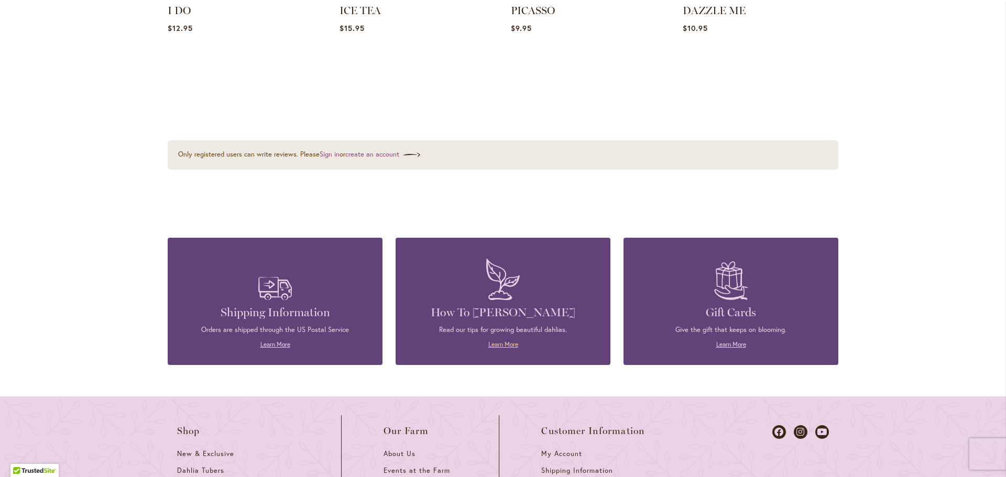 The height and width of the screenshot is (477, 1006). What do you see at coordinates (503, 330) in the screenshot?
I see `p: Read our tips for growing beautiful dahlias.` at bounding box center [503, 330].